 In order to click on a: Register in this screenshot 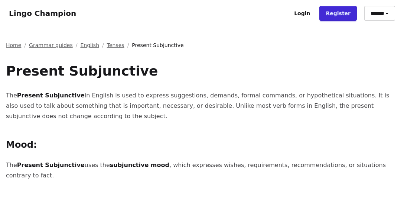, I will do `click(338, 13)`.